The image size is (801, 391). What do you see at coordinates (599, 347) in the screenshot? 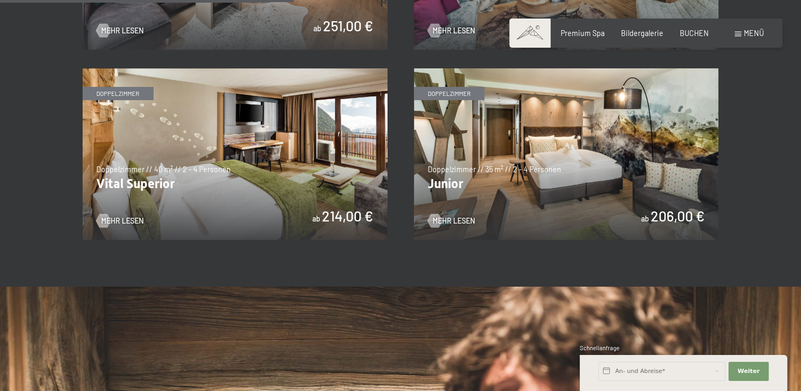
I see `span: Schnellanfrage` at bounding box center [599, 347].